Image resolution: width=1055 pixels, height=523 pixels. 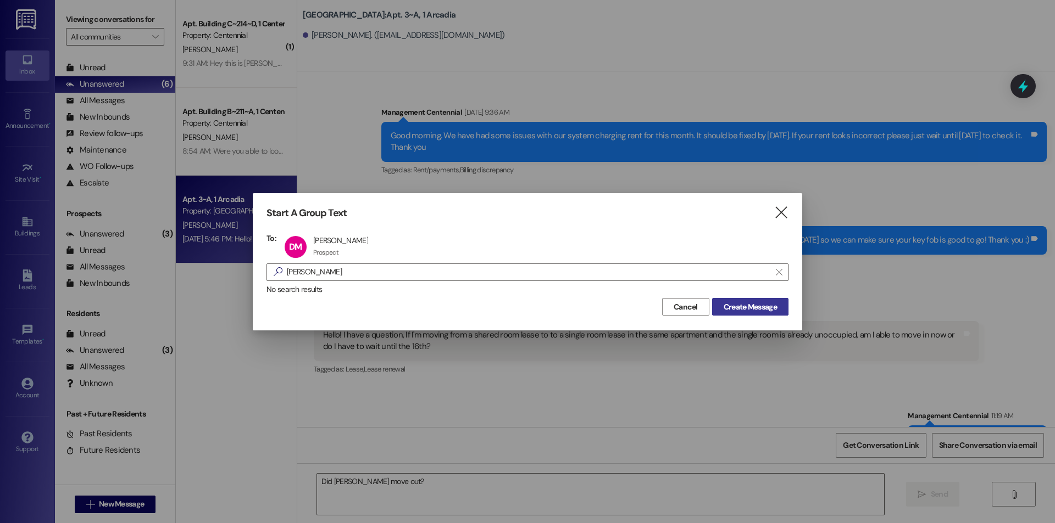 What do you see at coordinates (685, 307) in the screenshot?
I see `span: Cancel` at bounding box center [685, 307].